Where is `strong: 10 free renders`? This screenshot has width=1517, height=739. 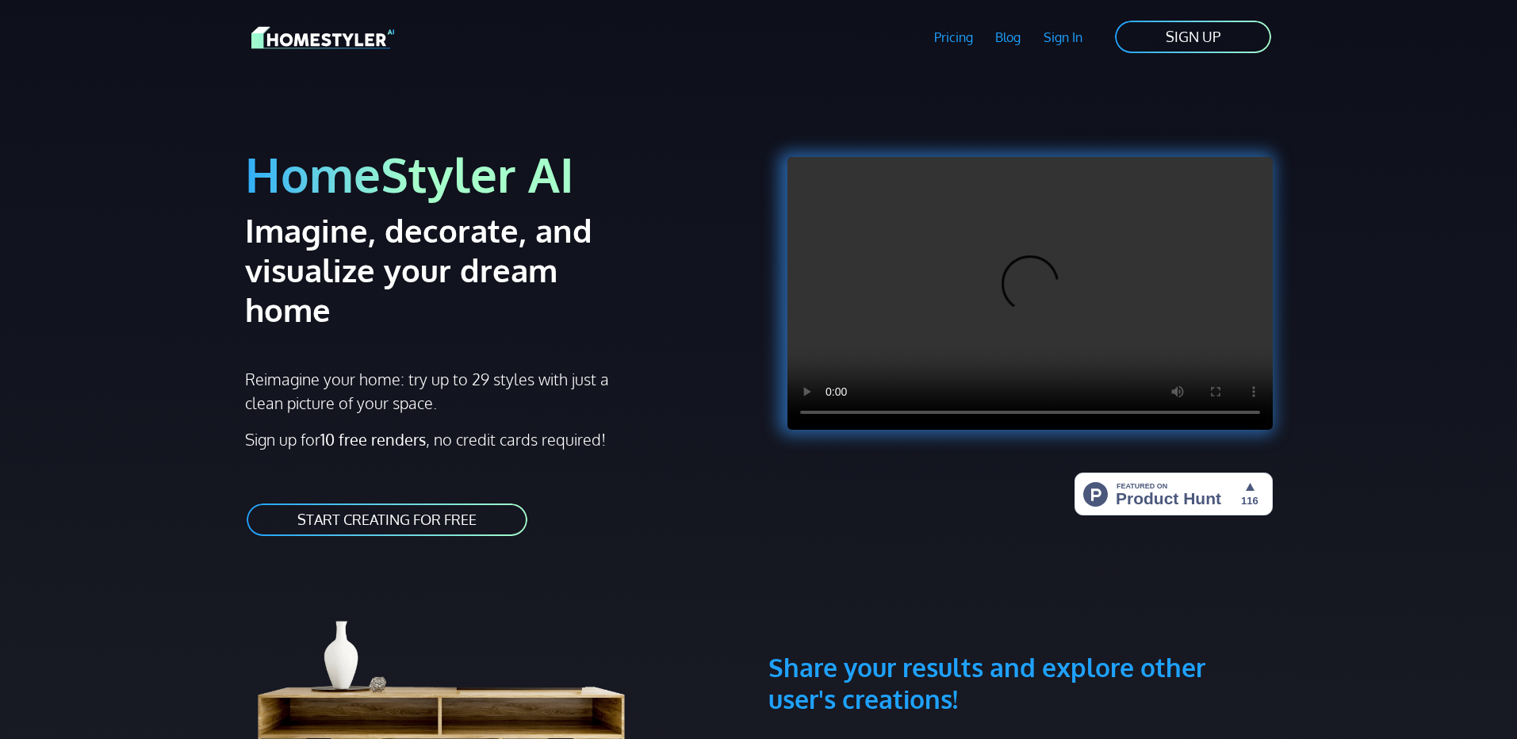 strong: 10 free renders is located at coordinates (373, 439).